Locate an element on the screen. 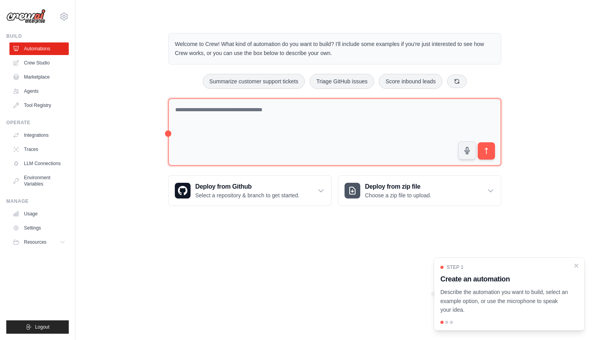 The height and width of the screenshot is (340, 594). div: Build is located at coordinates (37, 36).